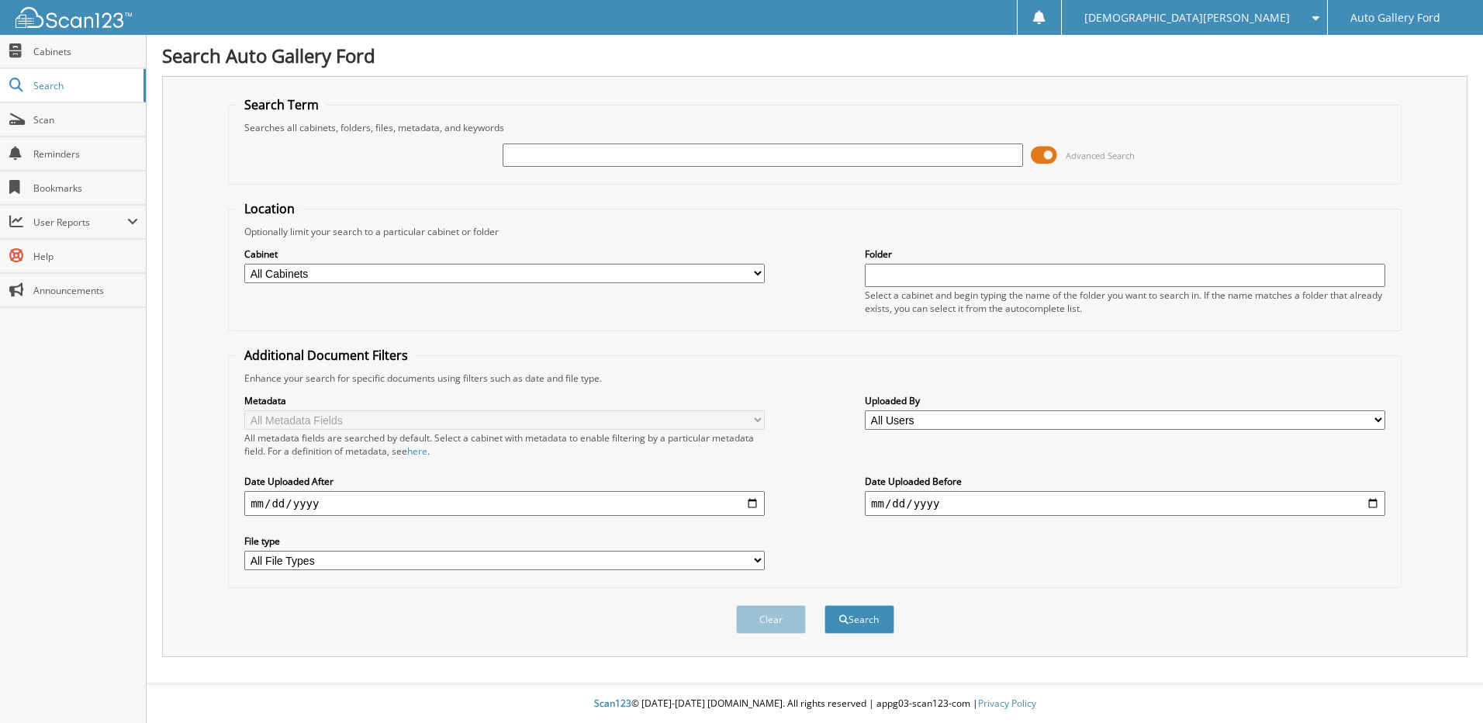  What do you see at coordinates (282, 105) in the screenshot?
I see `legend: Search Term` at bounding box center [282, 105].